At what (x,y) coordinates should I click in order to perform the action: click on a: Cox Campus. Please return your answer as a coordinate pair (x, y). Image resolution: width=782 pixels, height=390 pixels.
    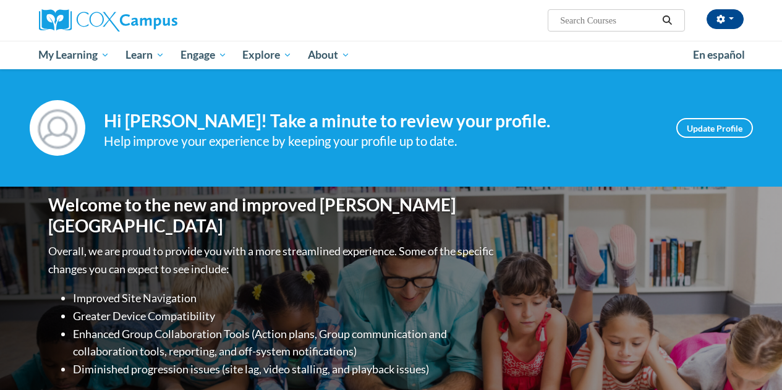
    Looking at the image, I should click on (150, 20).